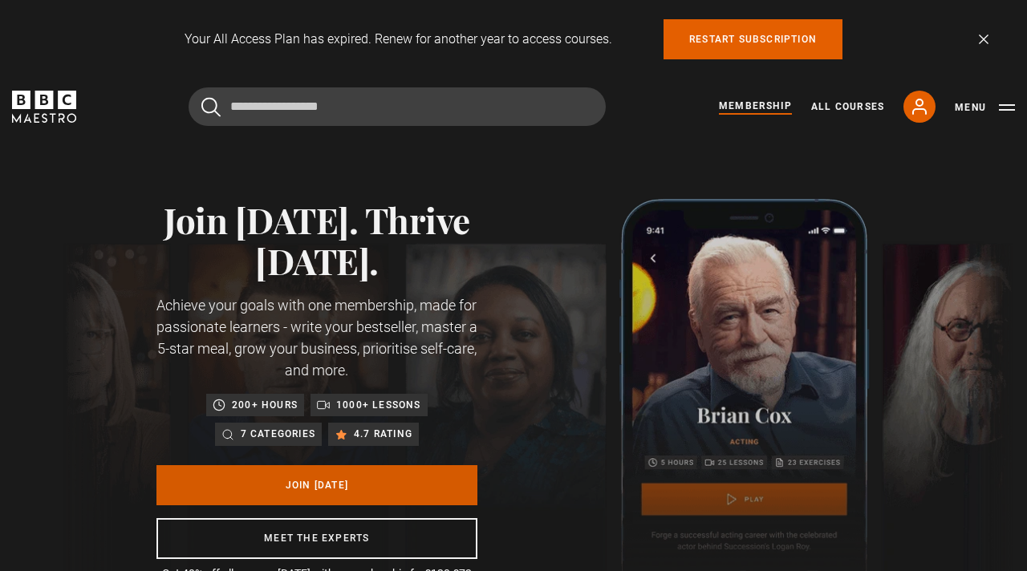  Describe the element at coordinates (44, 107) in the screenshot. I see `a: BBC Maestro` at that location.